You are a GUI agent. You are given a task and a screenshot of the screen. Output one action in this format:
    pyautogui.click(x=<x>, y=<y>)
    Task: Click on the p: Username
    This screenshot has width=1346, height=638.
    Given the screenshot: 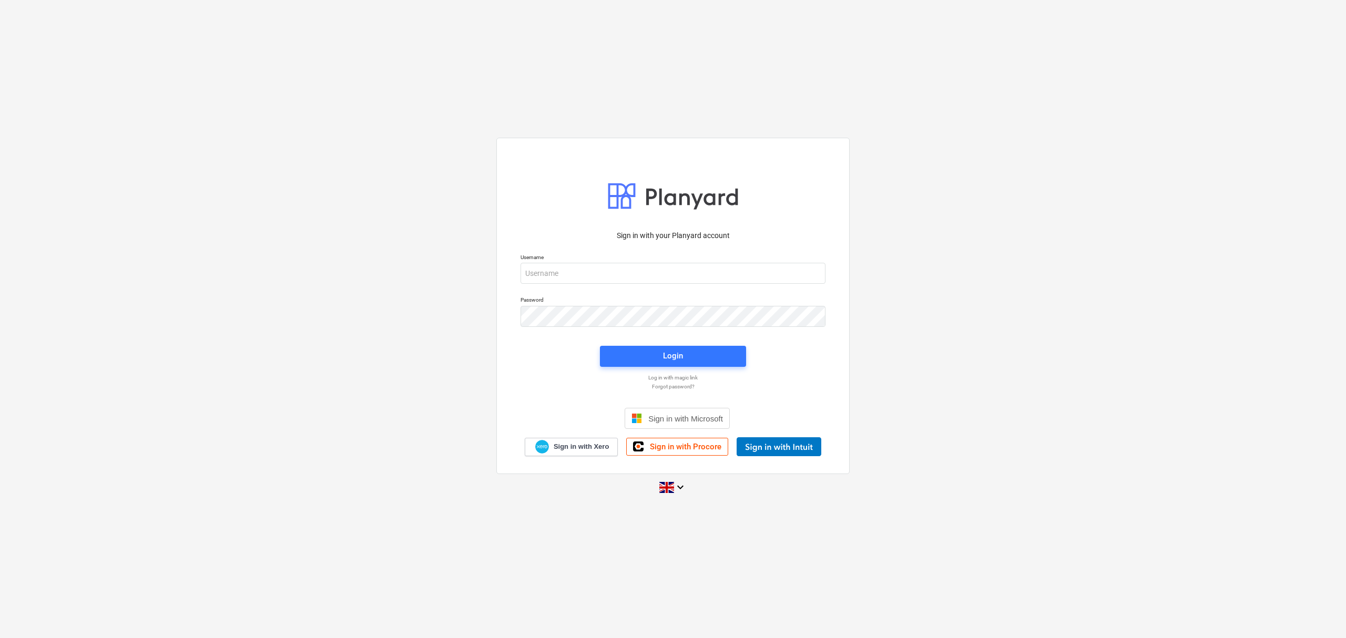 What is the action you would take?
    pyautogui.click(x=673, y=258)
    